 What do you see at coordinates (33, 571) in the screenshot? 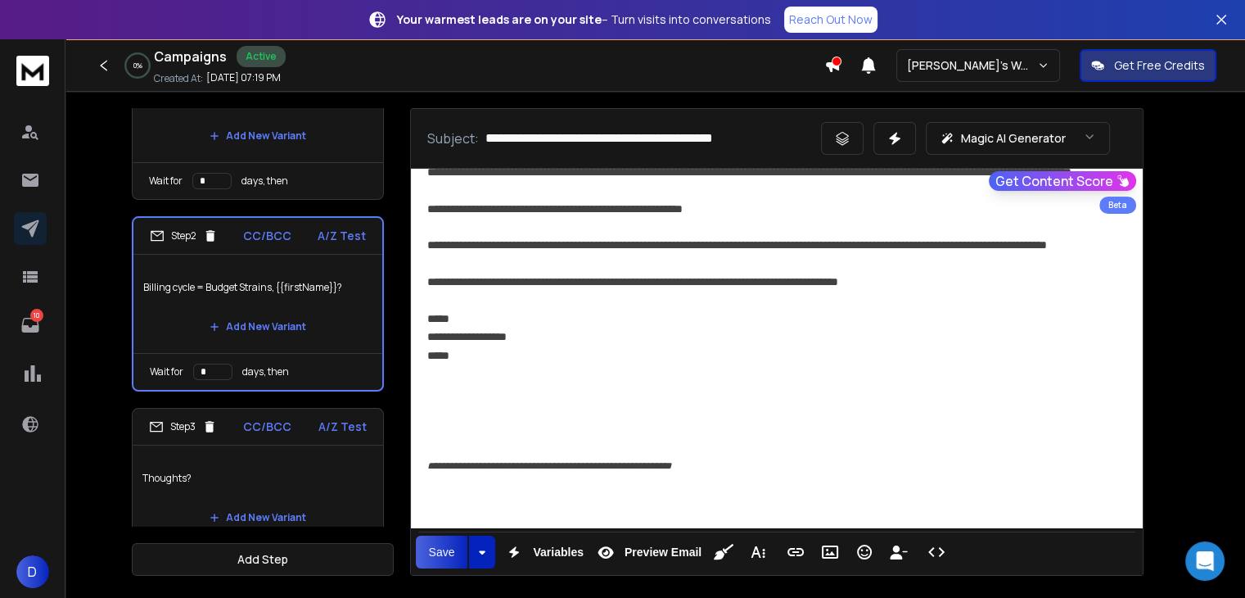
I see `span: D` at bounding box center [33, 571].